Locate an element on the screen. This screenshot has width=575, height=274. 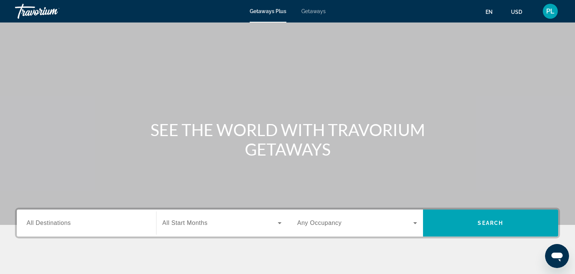
span: Getaways is located at coordinates (313, 11).